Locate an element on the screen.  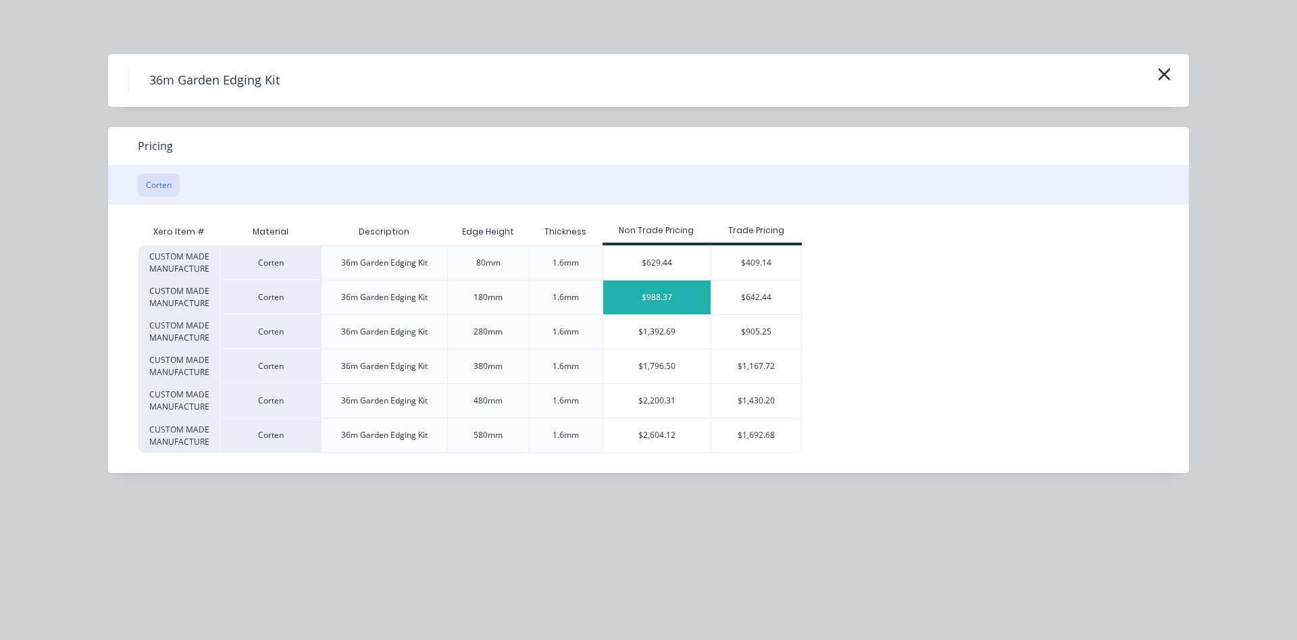
div: Trade Pricing is located at coordinates (756, 230).